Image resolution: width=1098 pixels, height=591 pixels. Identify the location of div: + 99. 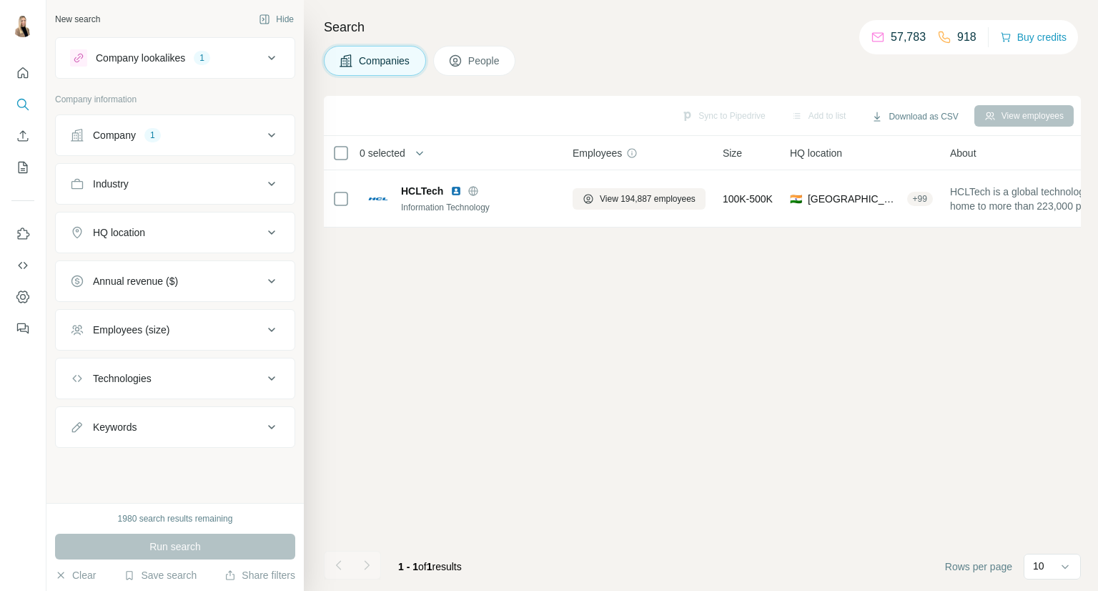
(920, 199).